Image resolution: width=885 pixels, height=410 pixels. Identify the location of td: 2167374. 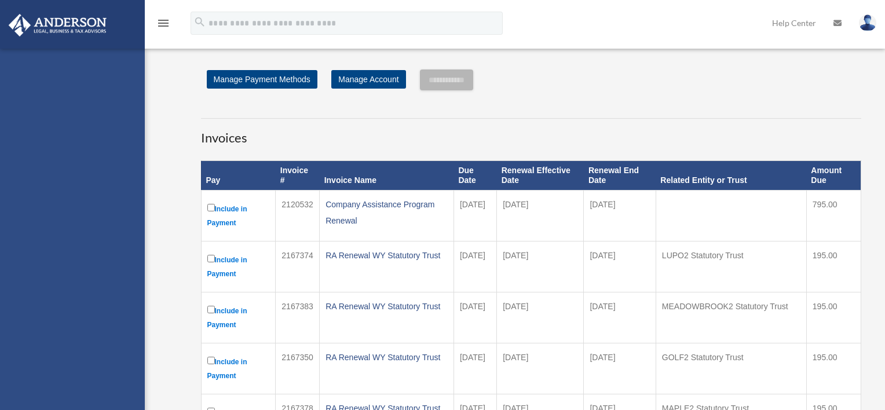
(298, 267).